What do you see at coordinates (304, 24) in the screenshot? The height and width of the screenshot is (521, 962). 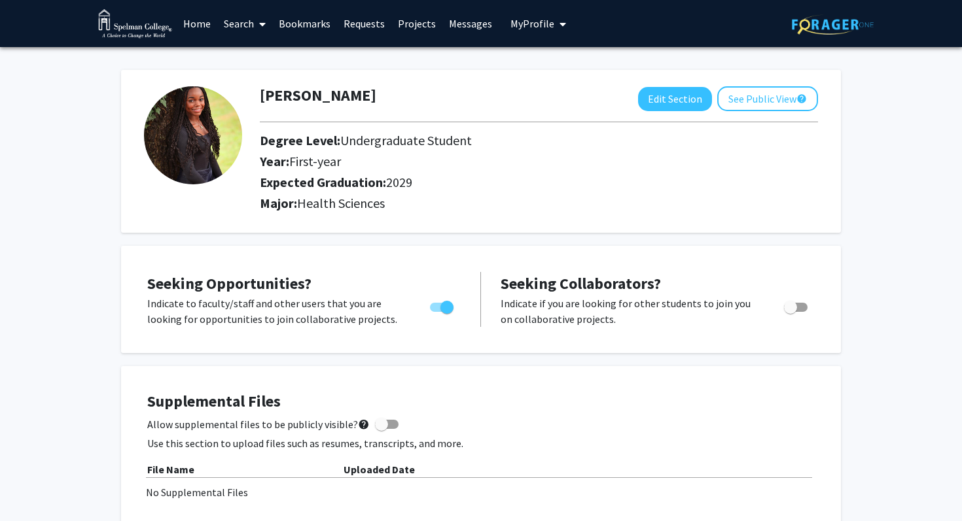 I see `a: Bookmarks` at bounding box center [304, 24].